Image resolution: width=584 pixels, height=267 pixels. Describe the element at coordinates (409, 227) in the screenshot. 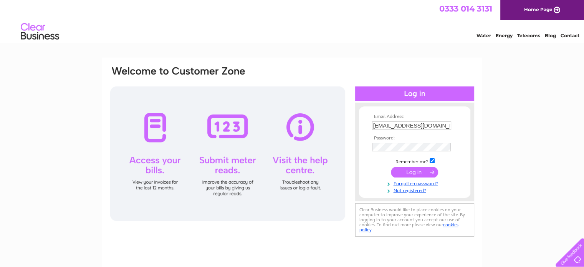

I see `a: cookies policy` at that location.